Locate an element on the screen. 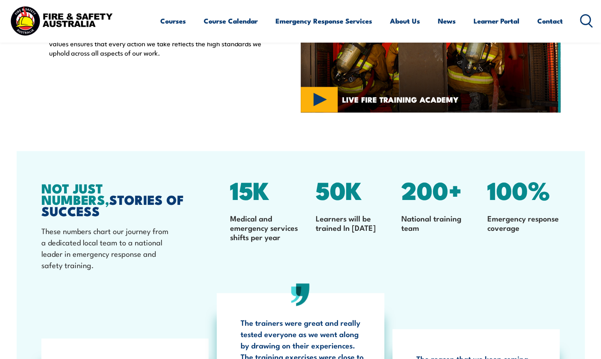 This screenshot has width=601, height=359. a: Emergency Response Services is located at coordinates (324, 21).